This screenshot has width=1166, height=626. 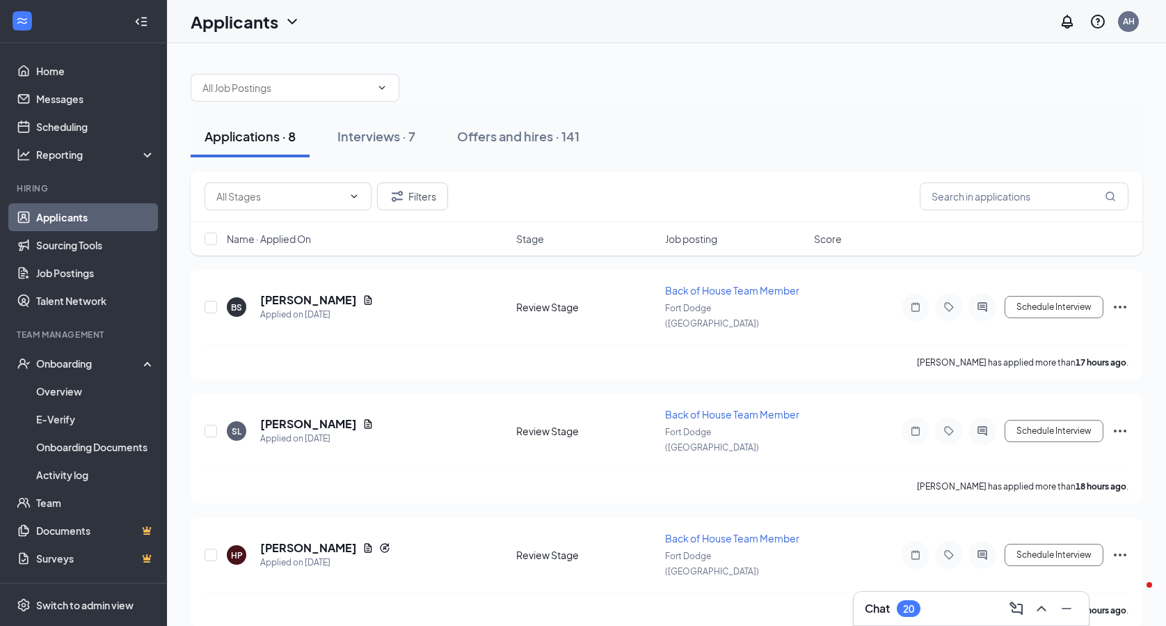 What do you see at coordinates (95, 419) in the screenshot?
I see `a: E-Verify` at bounding box center [95, 419].